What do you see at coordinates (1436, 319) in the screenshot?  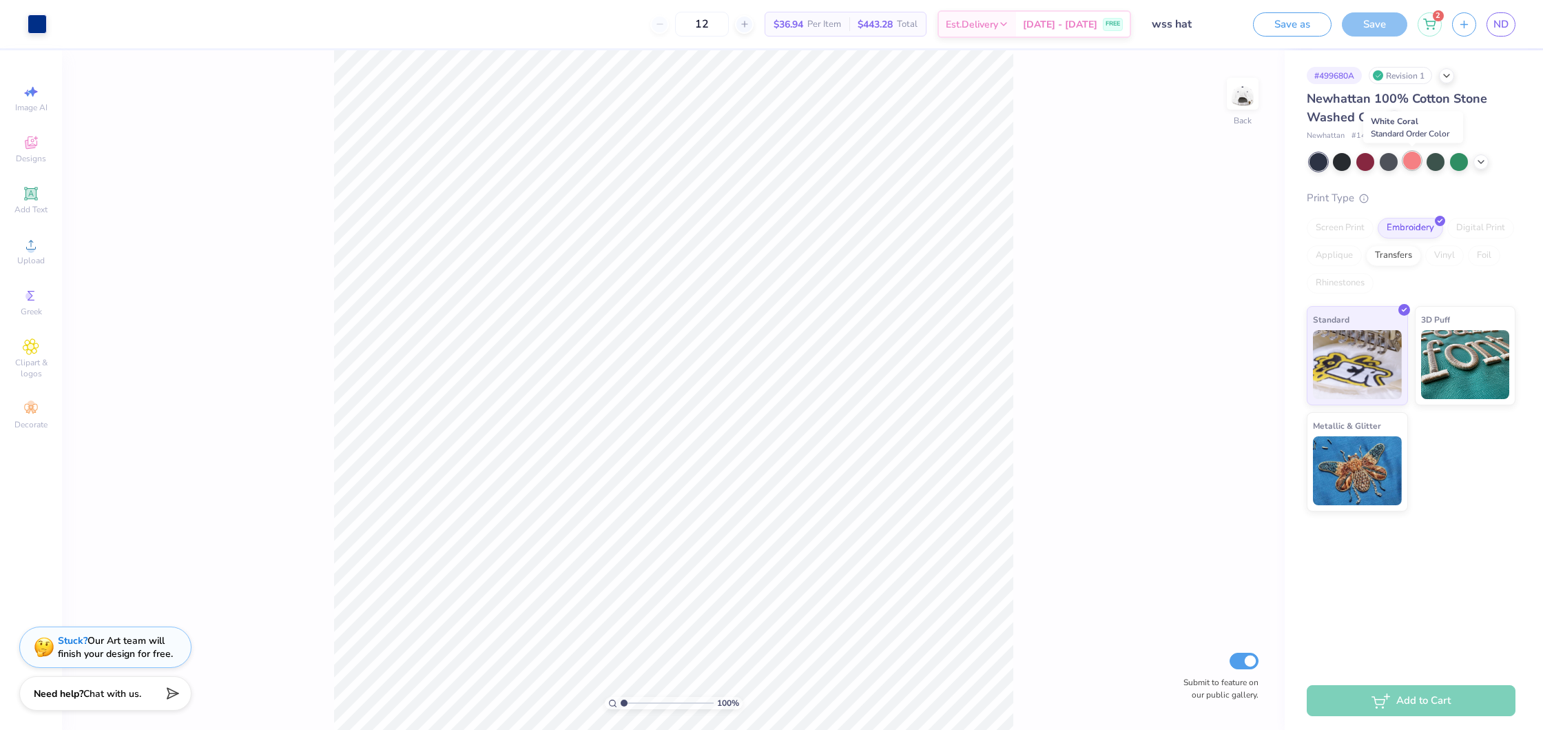 I see `span: 3D Puff` at bounding box center [1436, 319].